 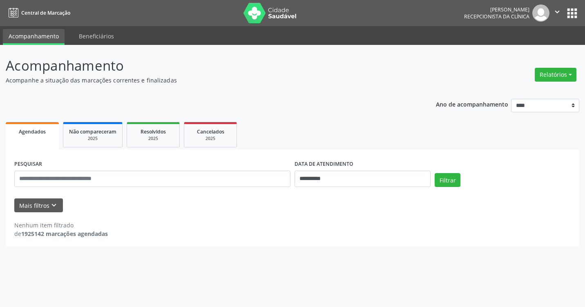 What do you see at coordinates (153, 131) in the screenshot?
I see `span: Resolvidos` at bounding box center [153, 131].